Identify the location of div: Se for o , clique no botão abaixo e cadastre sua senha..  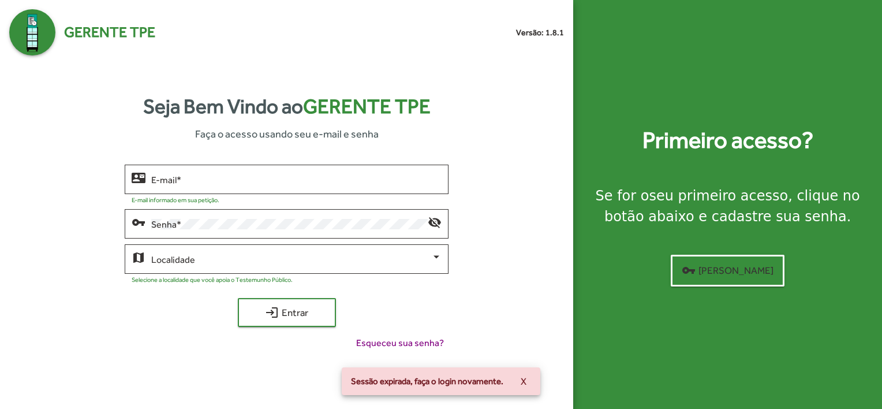
(727, 206).